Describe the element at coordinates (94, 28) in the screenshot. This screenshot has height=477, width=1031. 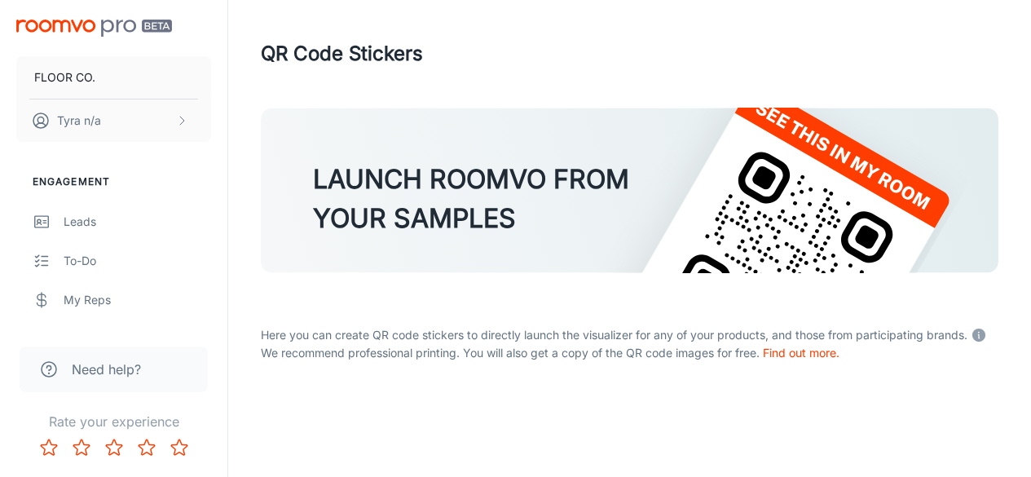
I see `img: Roomvo PRO Beta` at that location.